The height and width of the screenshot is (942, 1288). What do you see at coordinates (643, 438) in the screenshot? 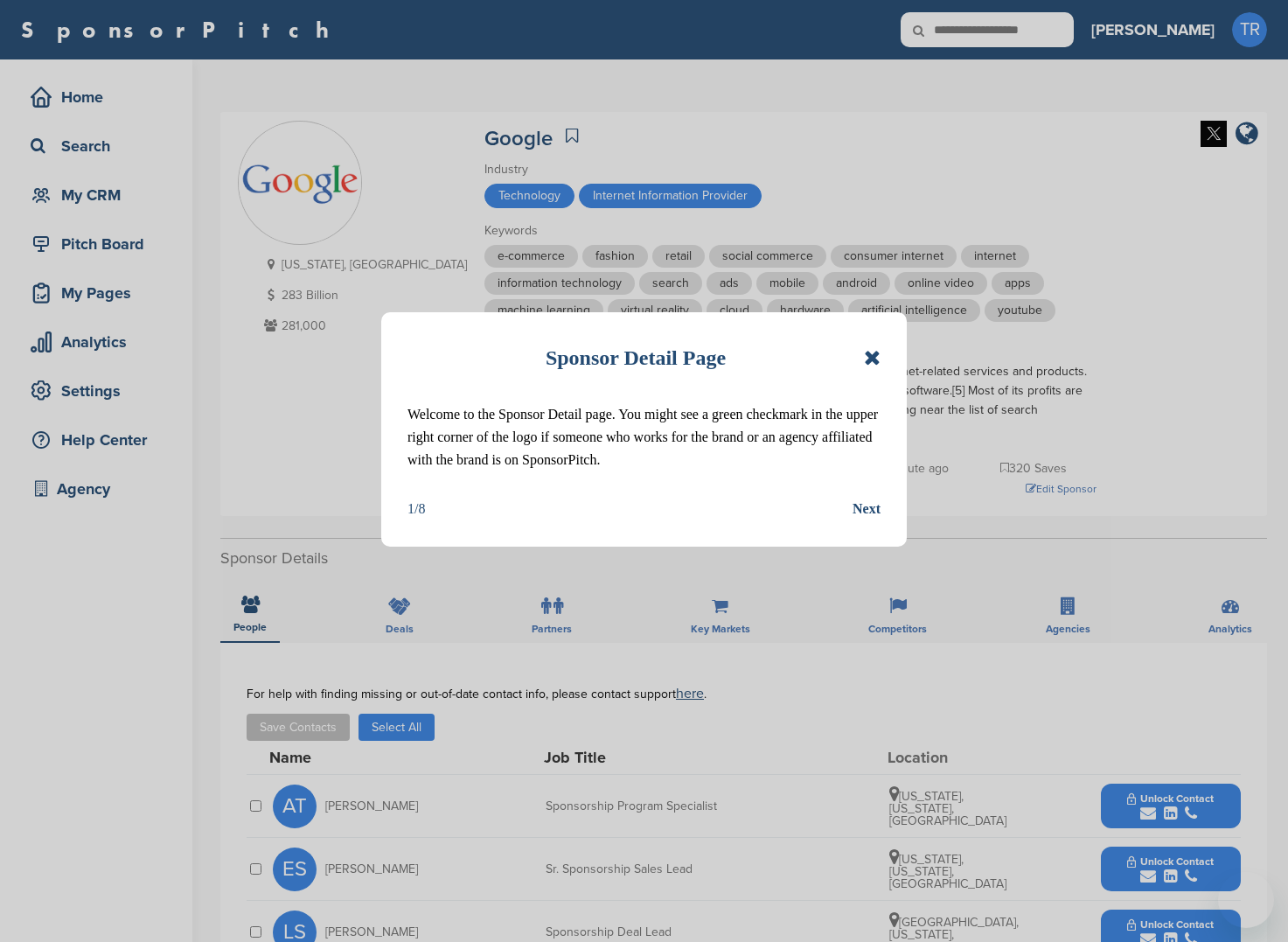
I see `p: Welcome to the Sponsor Detail page. You might see a green checkmark in the upper right corner of ...` at bounding box center [643, 438].